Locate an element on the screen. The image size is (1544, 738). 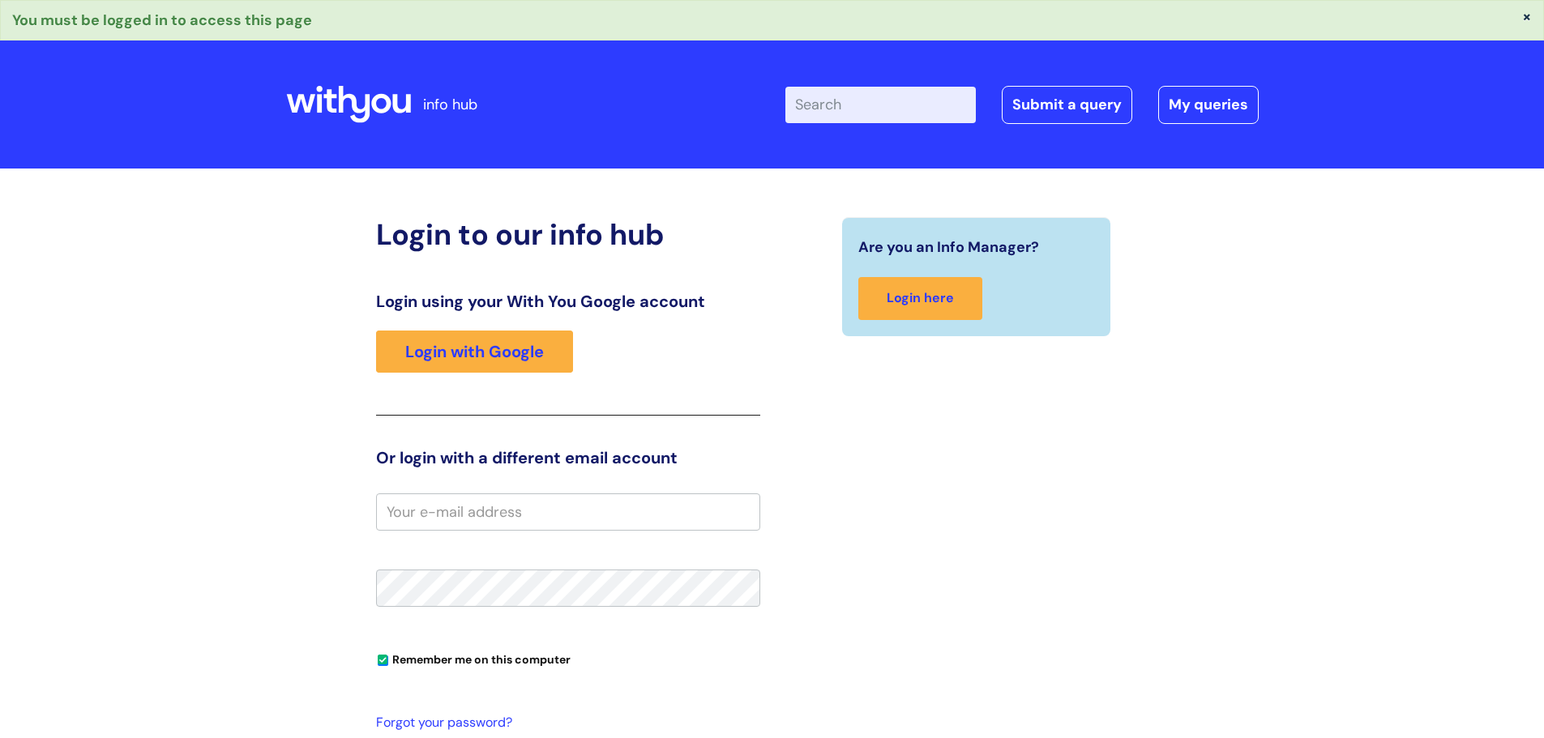
span: Are you an Info Manager? is located at coordinates (948, 247).